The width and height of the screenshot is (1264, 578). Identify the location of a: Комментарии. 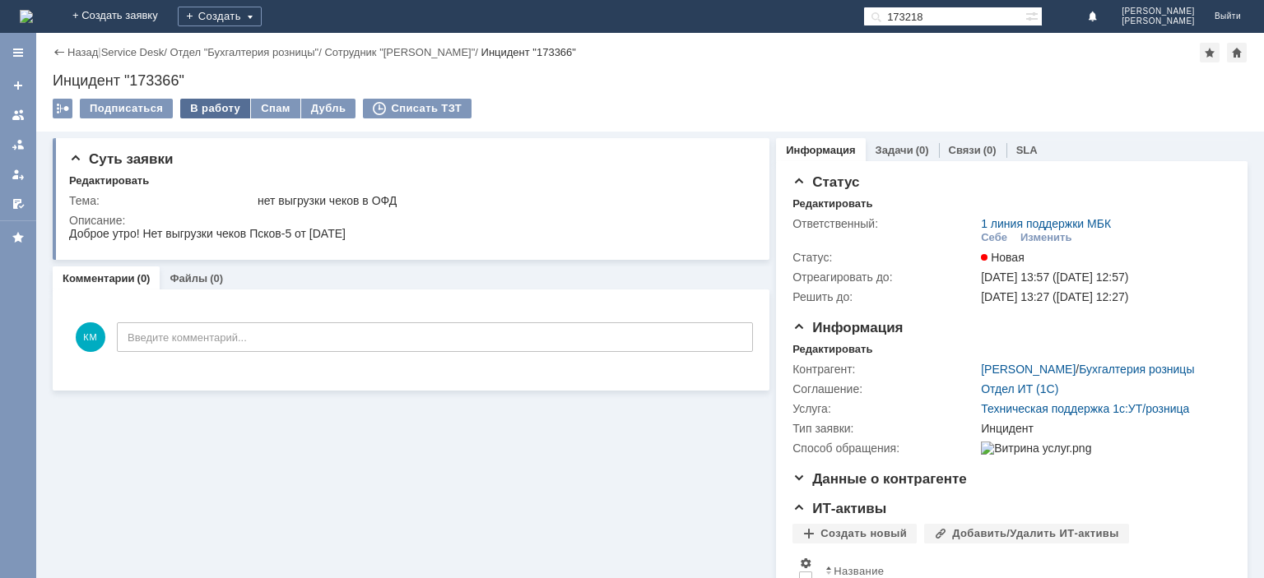
(99, 278).